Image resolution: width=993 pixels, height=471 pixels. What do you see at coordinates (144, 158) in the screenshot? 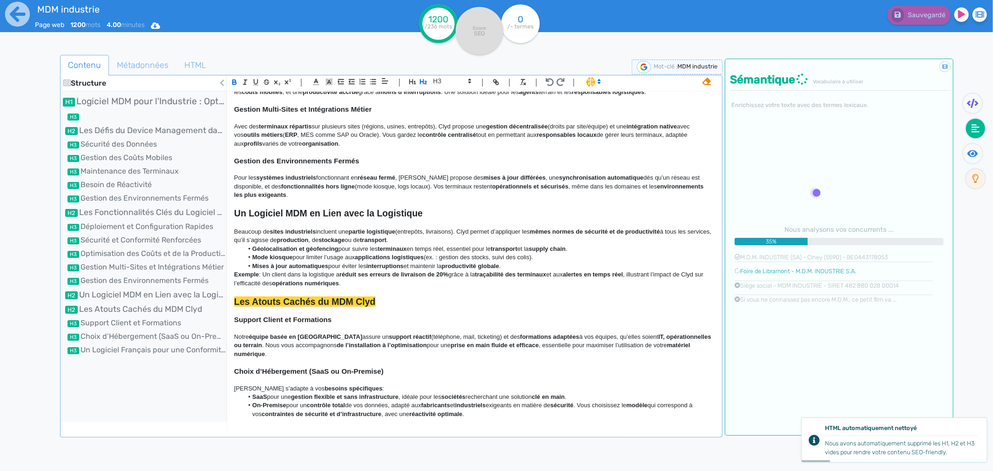
I see `li: Gestion des Coûts Mobiles` at bounding box center [144, 158].